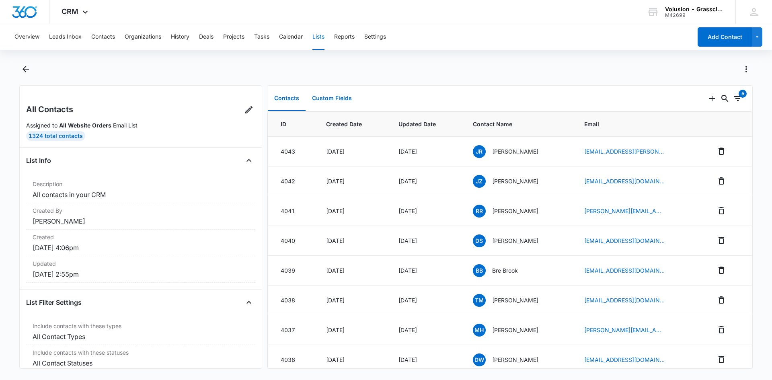 The image size is (772, 380). What do you see at coordinates (480, 360) in the screenshot?
I see `span: DW` at bounding box center [480, 360].